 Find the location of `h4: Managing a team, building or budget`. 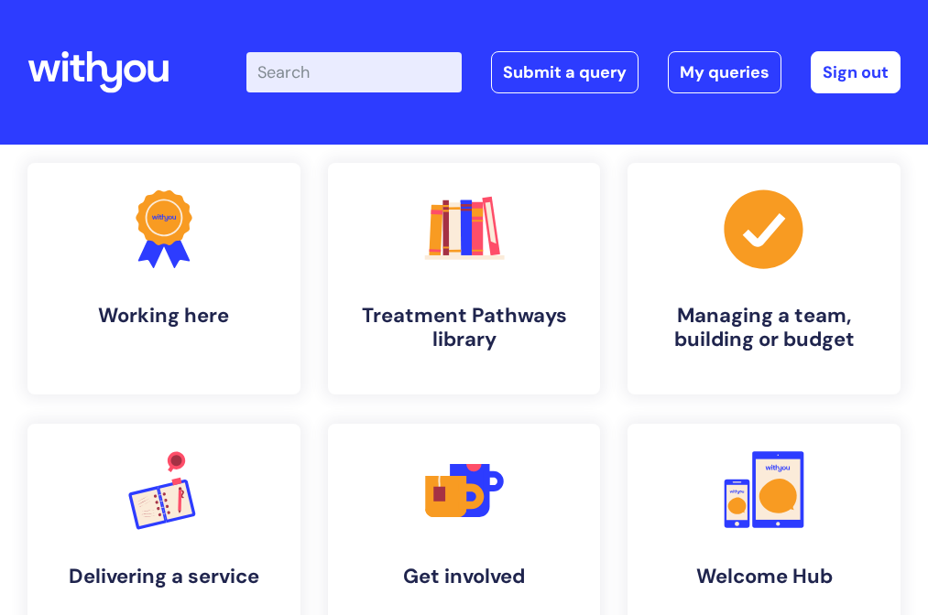

h4: Managing a team, building or budget is located at coordinates (764, 328).